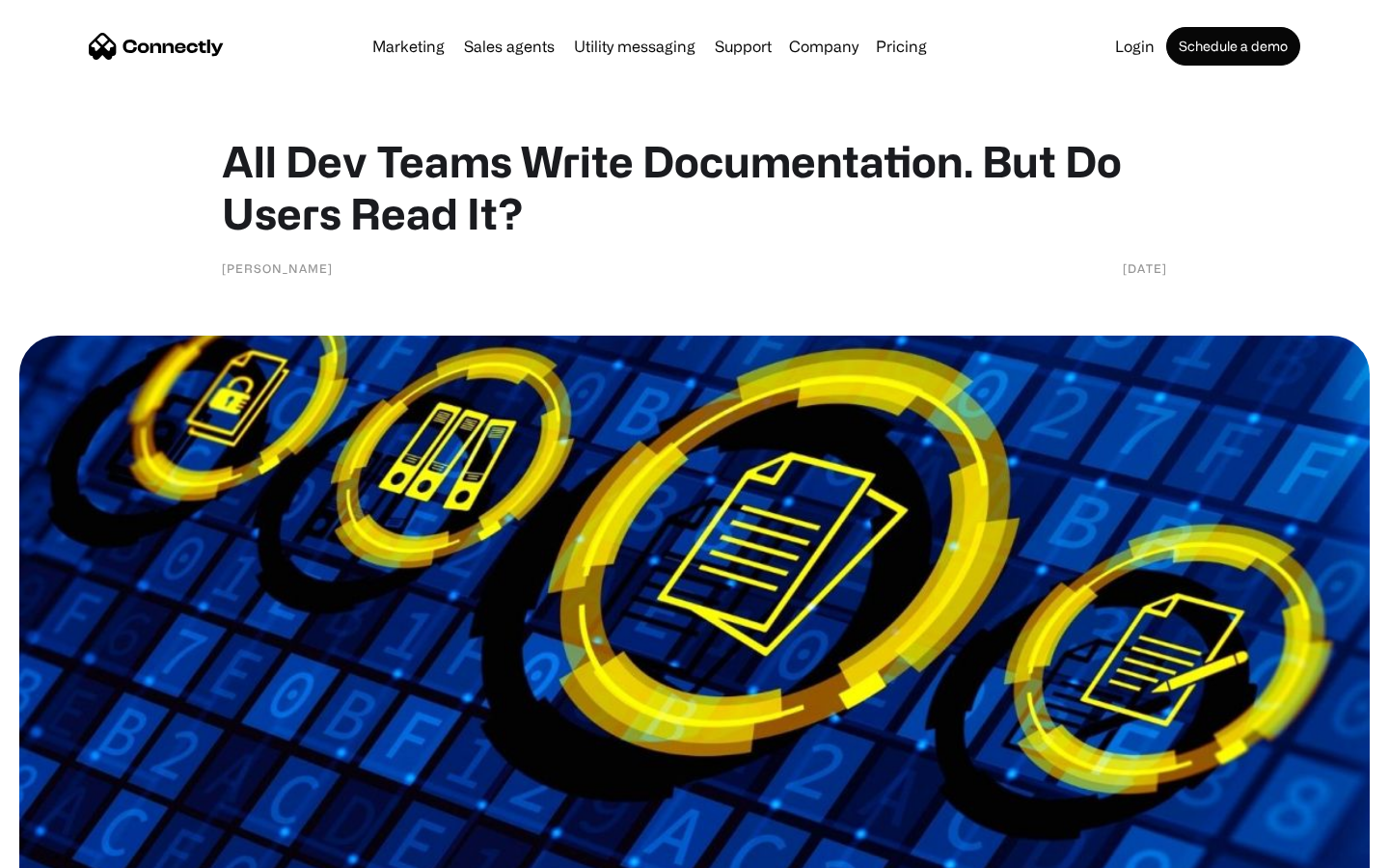 Image resolution: width=1389 pixels, height=868 pixels. Describe the element at coordinates (1233, 46) in the screenshot. I see `a: Schedule a demo` at that location.